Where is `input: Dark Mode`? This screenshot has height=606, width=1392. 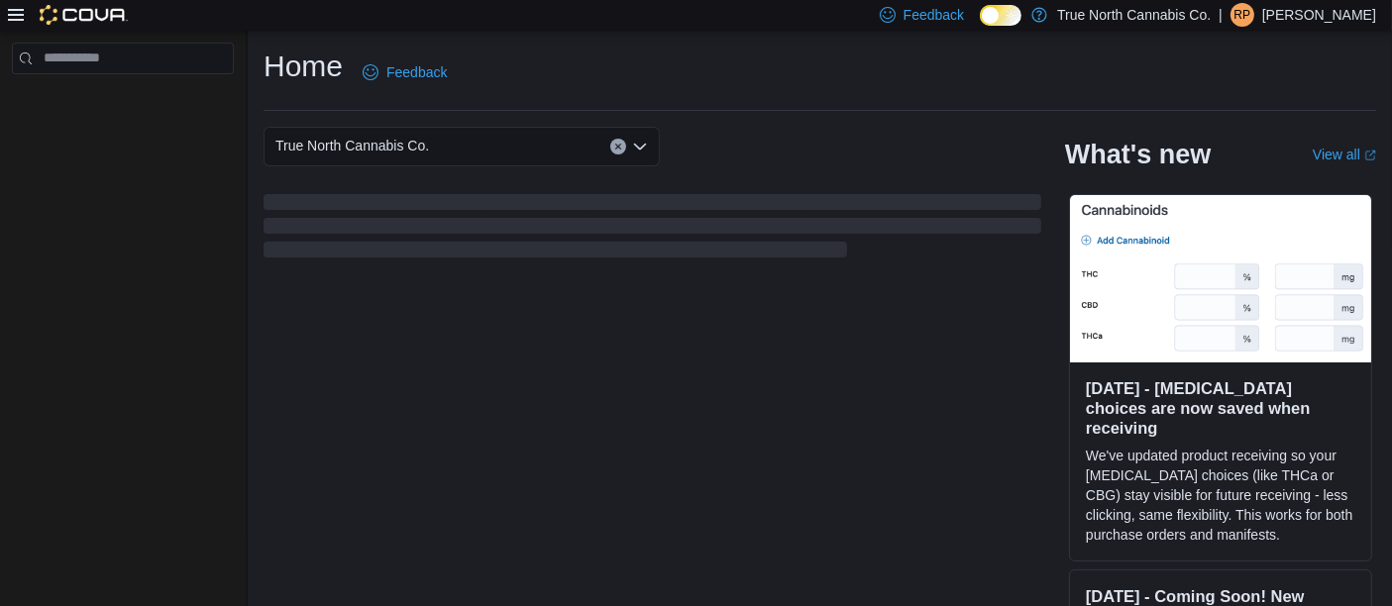 input: Dark Mode is located at coordinates (1001, 15).